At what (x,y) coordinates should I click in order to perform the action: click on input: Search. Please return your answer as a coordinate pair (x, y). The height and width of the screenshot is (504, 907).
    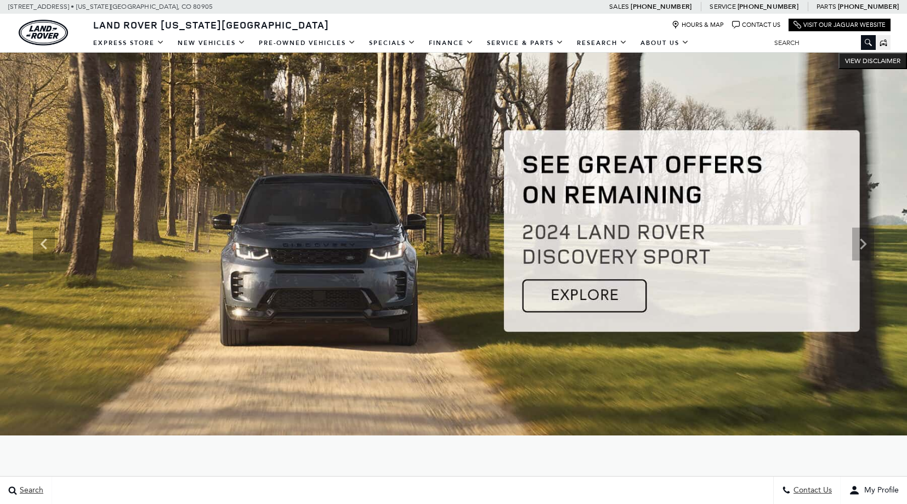
    Looking at the image, I should click on (821, 43).